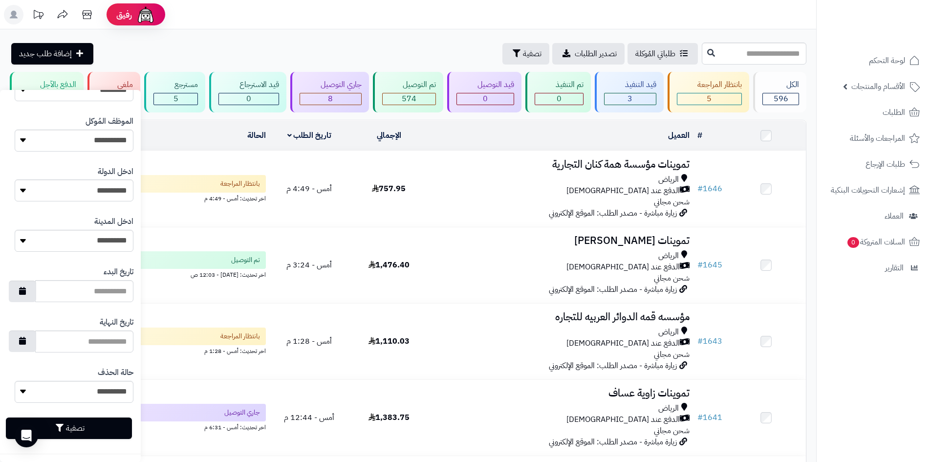  Describe the element at coordinates (596, 54) in the screenshot. I see `span: تصدير الطلبات` at that location.